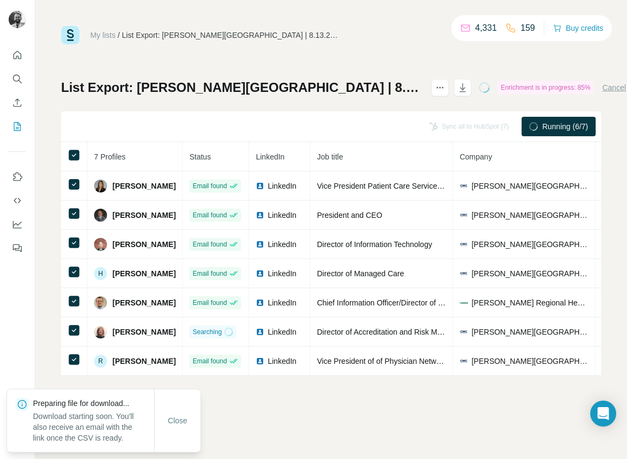 This screenshot has width=627, height=459. Describe the element at coordinates (396, 332) in the screenshot. I see `span: Director of Accreditation and Risk Management` at that location.